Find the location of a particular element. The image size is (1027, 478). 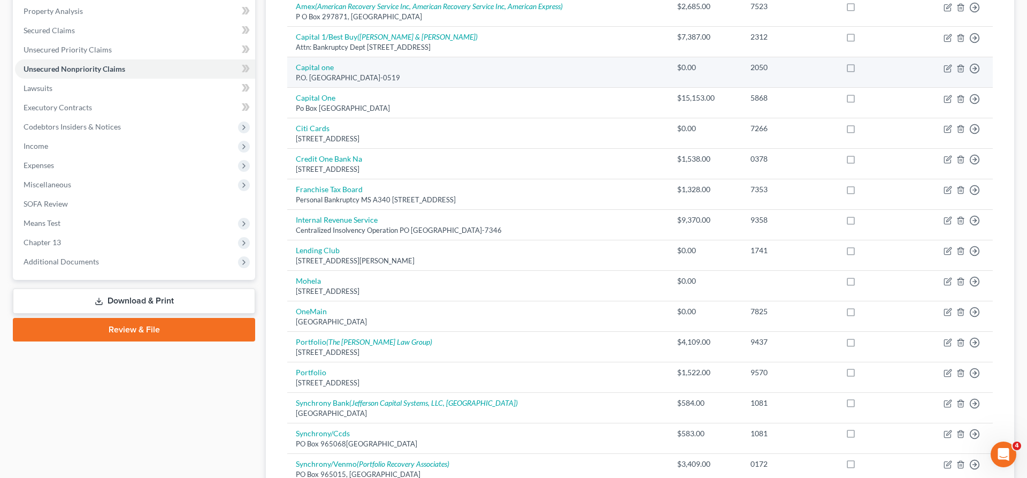

div: $9,370.00 is located at coordinates (705, 220).